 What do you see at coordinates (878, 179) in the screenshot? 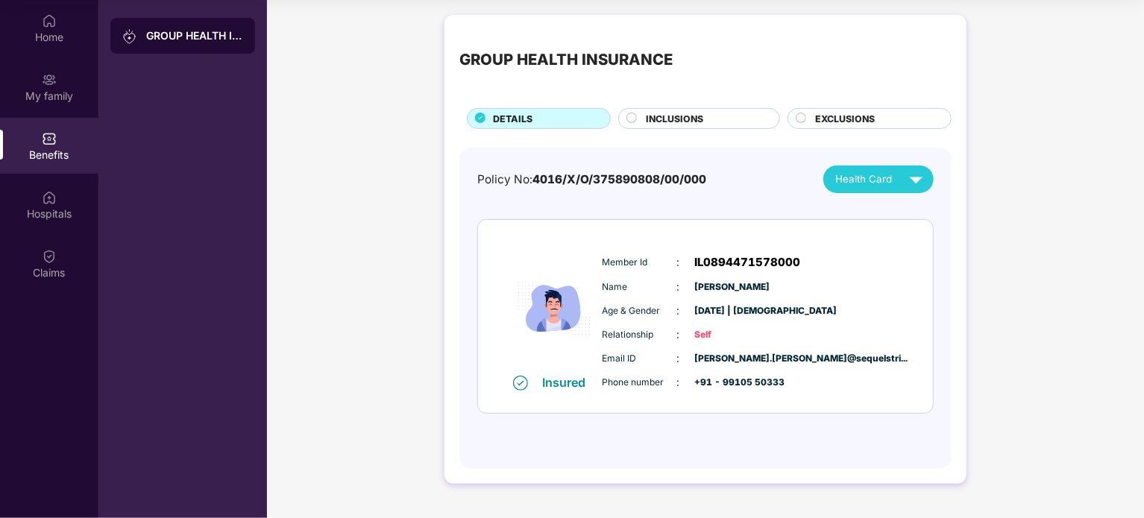
I see `button: Health Card` at bounding box center [878, 179].